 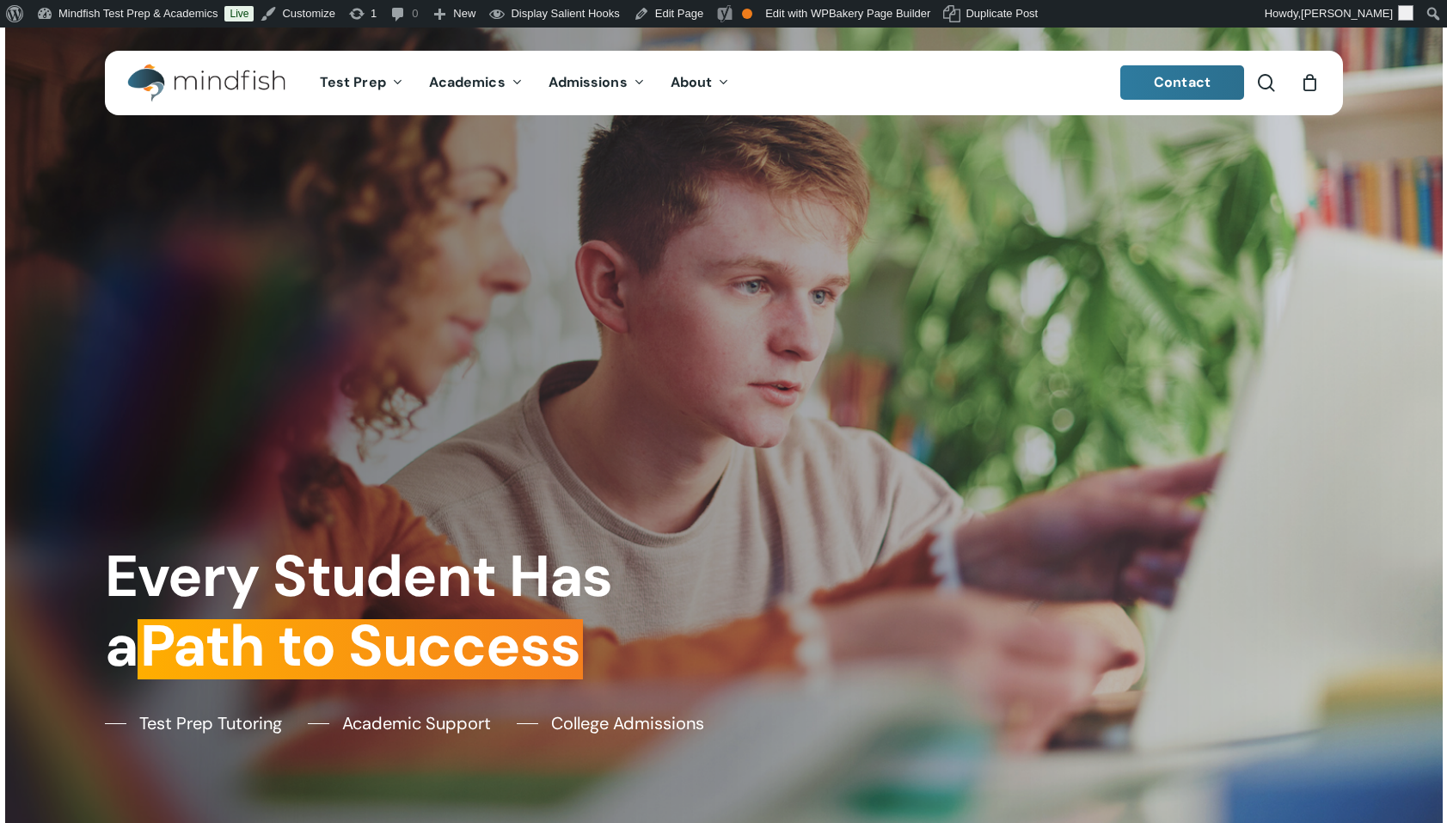 What do you see at coordinates (475, 83) in the screenshot?
I see `a: Academics` at bounding box center [475, 83].